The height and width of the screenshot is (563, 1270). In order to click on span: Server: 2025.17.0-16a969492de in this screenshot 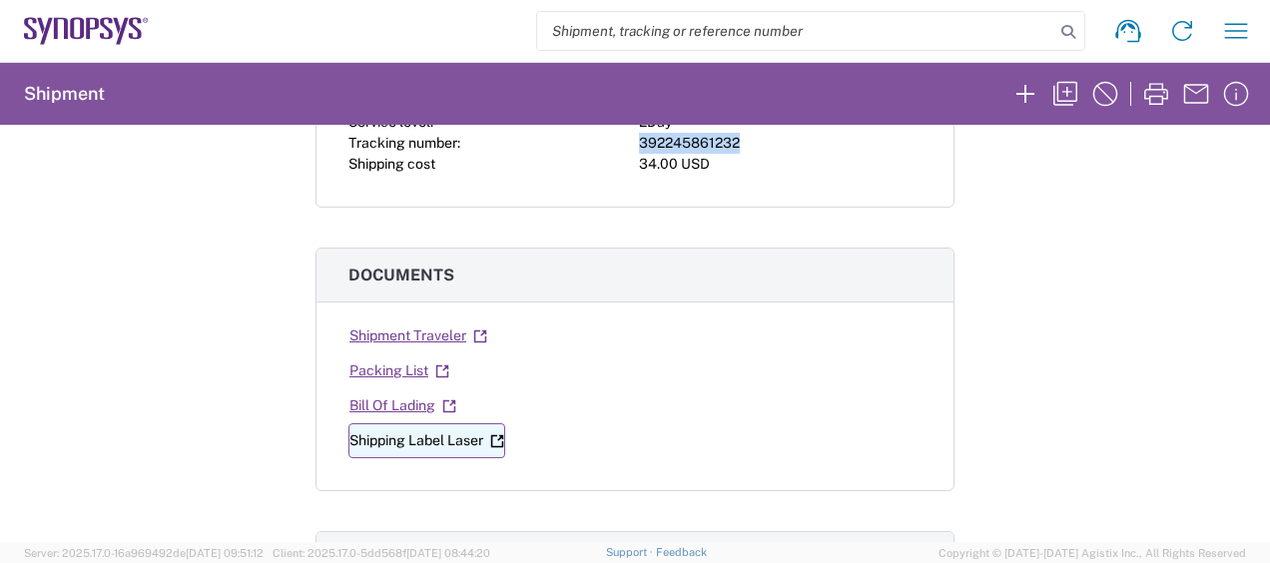, I will do `click(144, 553)`.